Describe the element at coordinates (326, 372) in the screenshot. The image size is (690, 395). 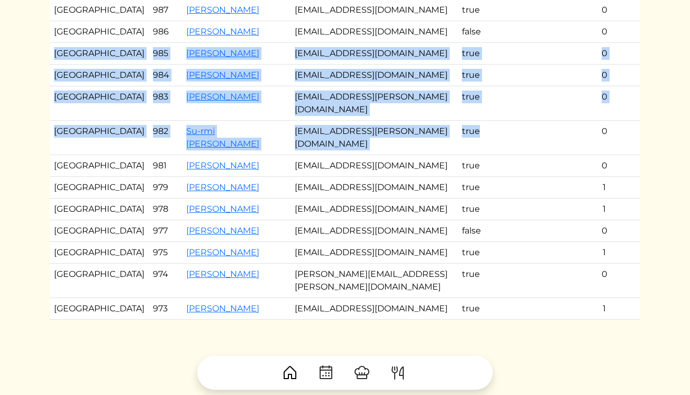
I see `img: CalendarDots-5bcf9d9080389f2a281d69619e1c85352834be518fbc73d9501aef674afc0d57.svg` at that location.